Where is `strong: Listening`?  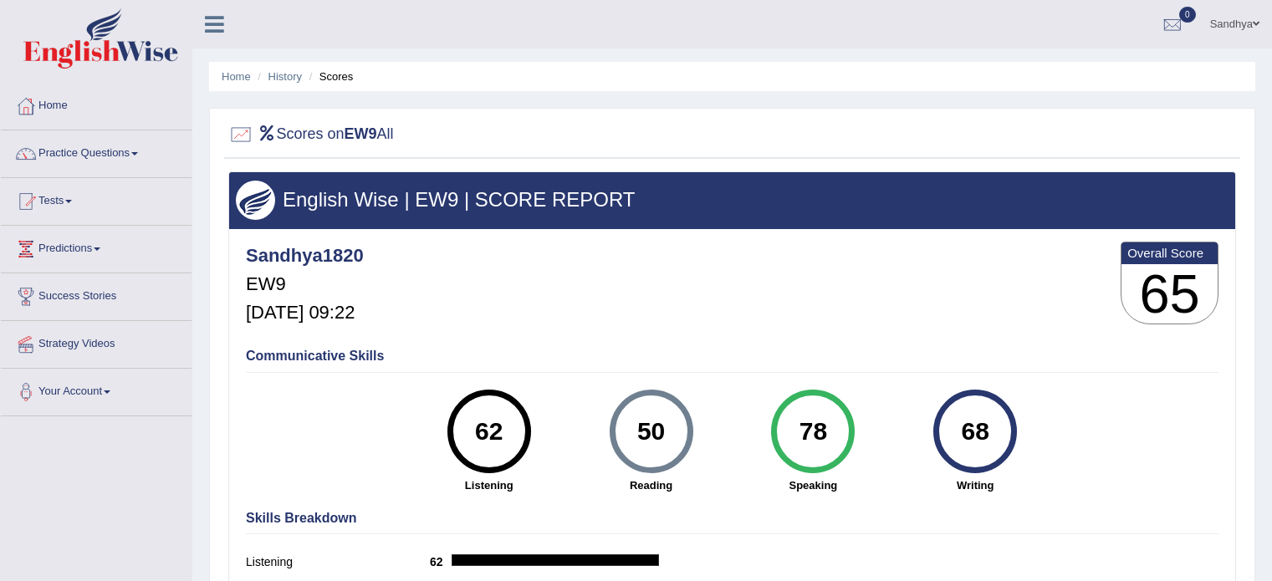 strong: Listening is located at coordinates (489, 485).